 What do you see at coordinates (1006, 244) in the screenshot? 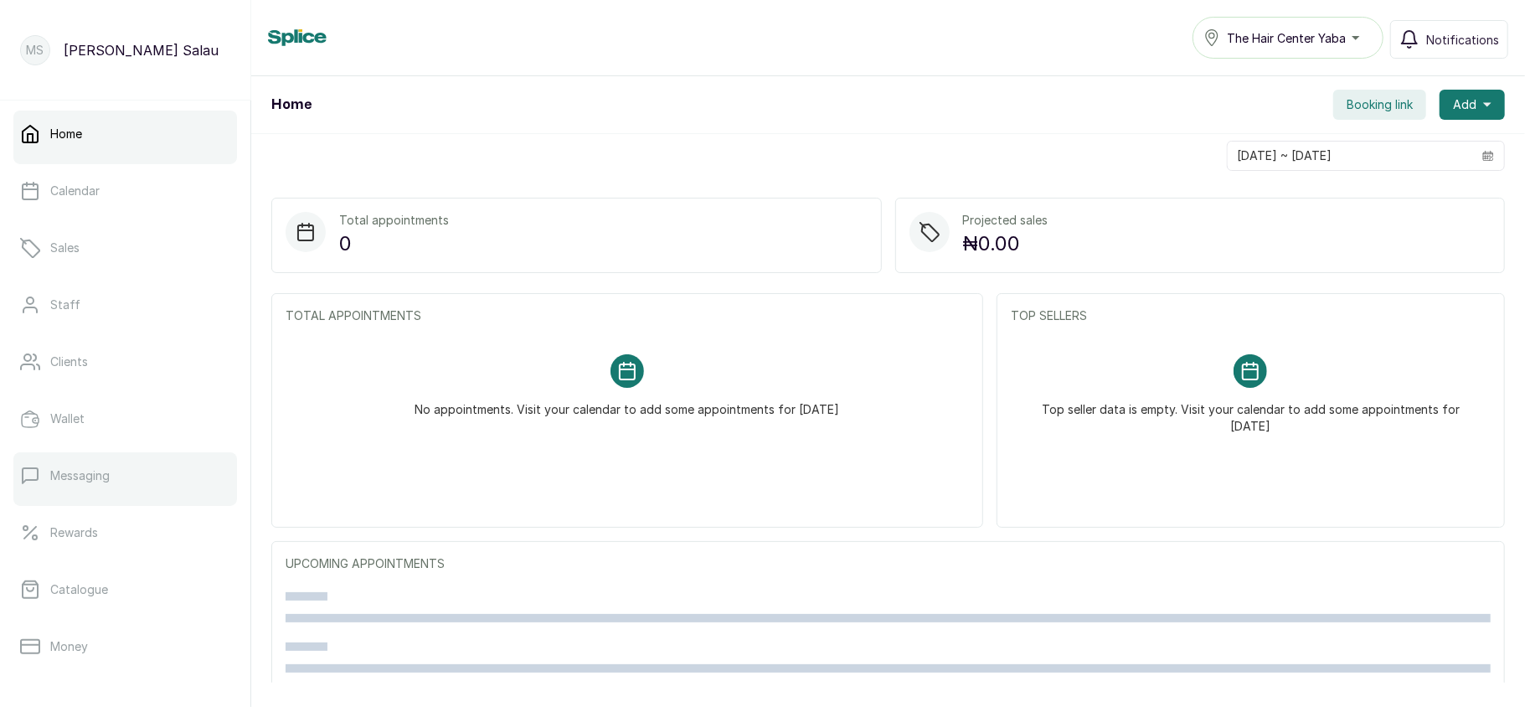
I see `p: ₦0.00` at bounding box center [1006, 244].